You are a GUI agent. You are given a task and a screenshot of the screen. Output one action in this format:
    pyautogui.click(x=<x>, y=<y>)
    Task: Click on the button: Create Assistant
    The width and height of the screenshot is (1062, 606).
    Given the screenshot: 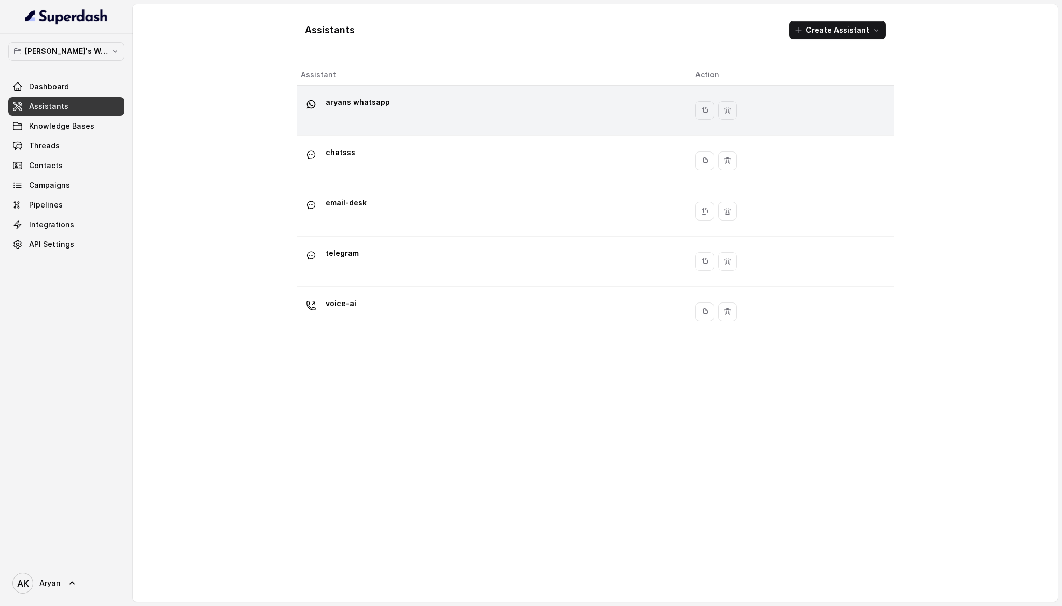 What is the action you would take?
    pyautogui.click(x=838, y=30)
    